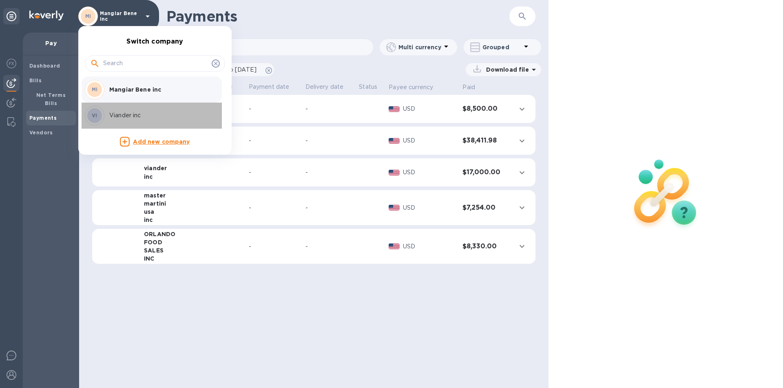  Describe the element at coordinates (161, 115) in the screenshot. I see `p: Viander inc` at that location.